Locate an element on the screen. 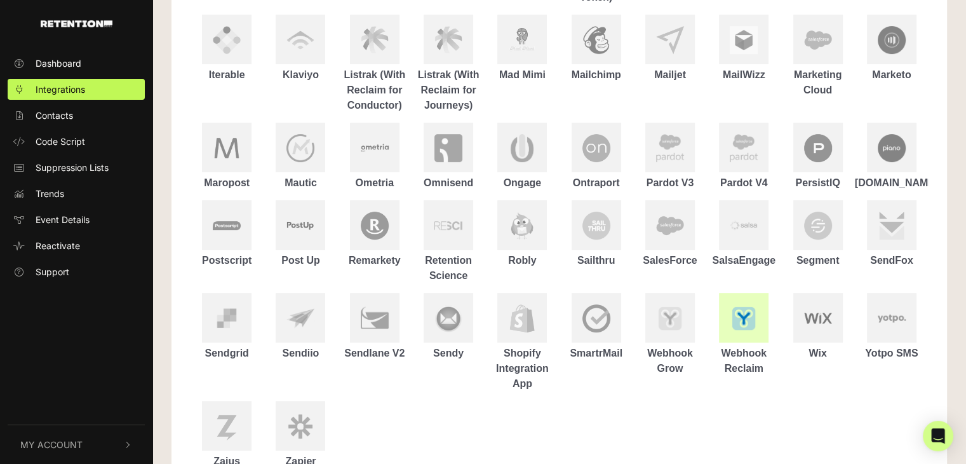 Image resolution: width=966 pixels, height=464 pixels. img: Klaviyo is located at coordinates (300, 40).